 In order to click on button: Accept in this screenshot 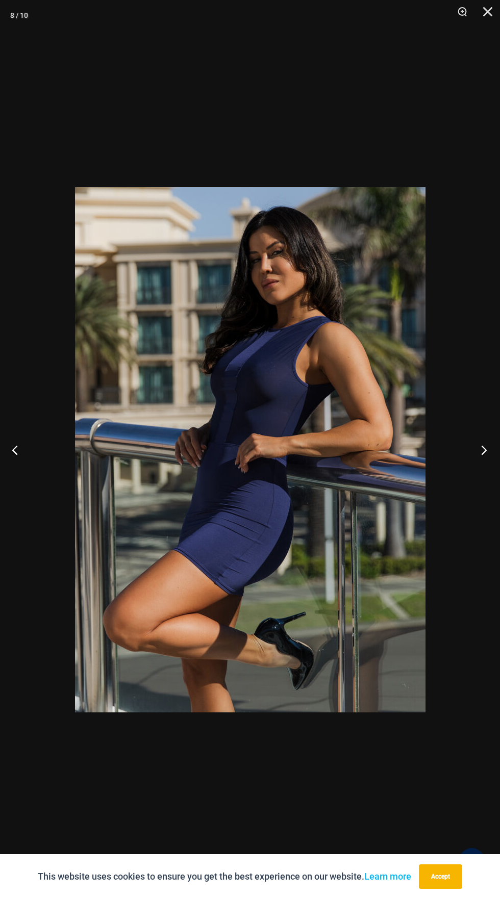, I will do `click(440, 876)`.